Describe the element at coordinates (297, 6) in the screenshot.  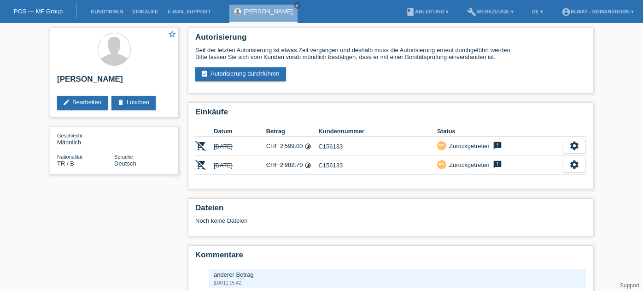
I see `a: close` at that location.